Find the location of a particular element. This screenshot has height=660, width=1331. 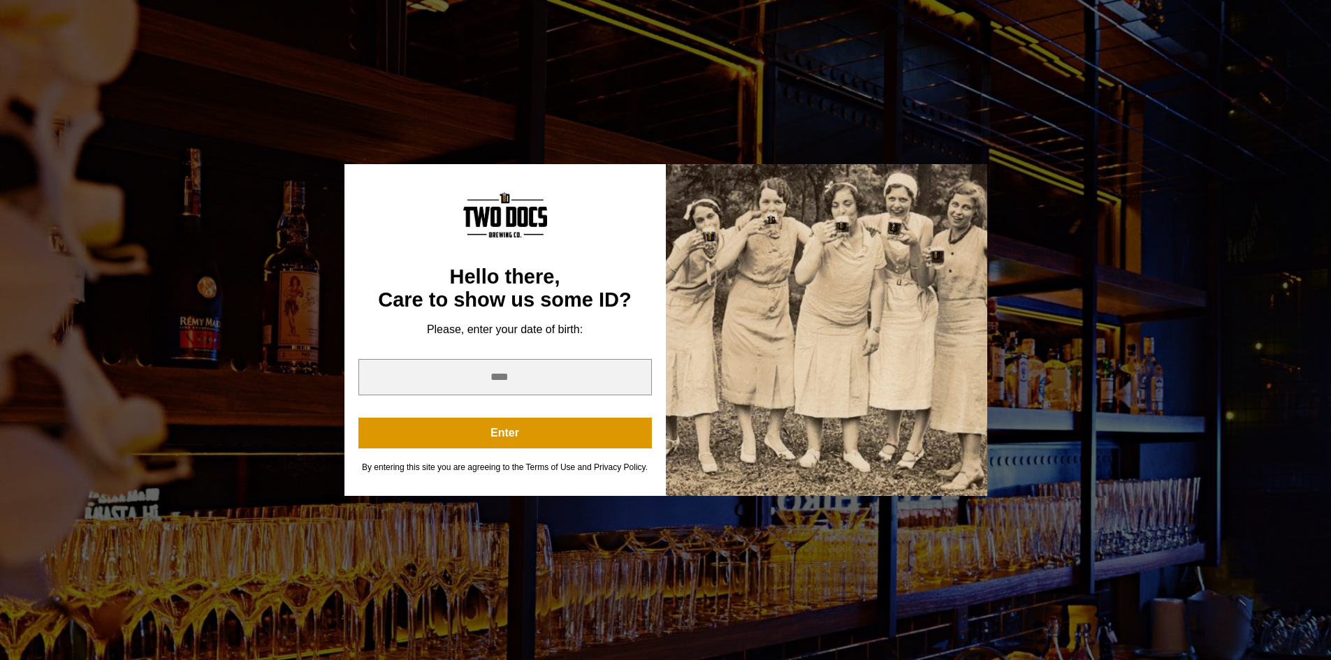

input: year is located at coordinates (505, 377).